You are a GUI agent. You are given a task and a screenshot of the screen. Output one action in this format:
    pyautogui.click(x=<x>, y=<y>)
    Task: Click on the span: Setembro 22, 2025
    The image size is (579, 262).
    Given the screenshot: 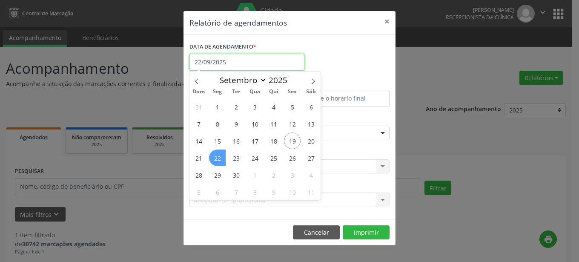 What is the action you would take?
    pyautogui.click(x=217, y=157)
    